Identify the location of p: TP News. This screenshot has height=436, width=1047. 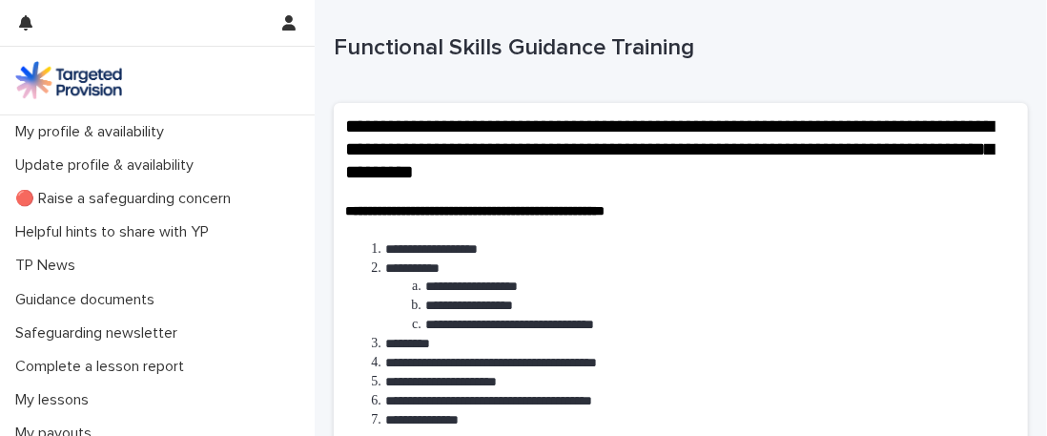
(49, 265).